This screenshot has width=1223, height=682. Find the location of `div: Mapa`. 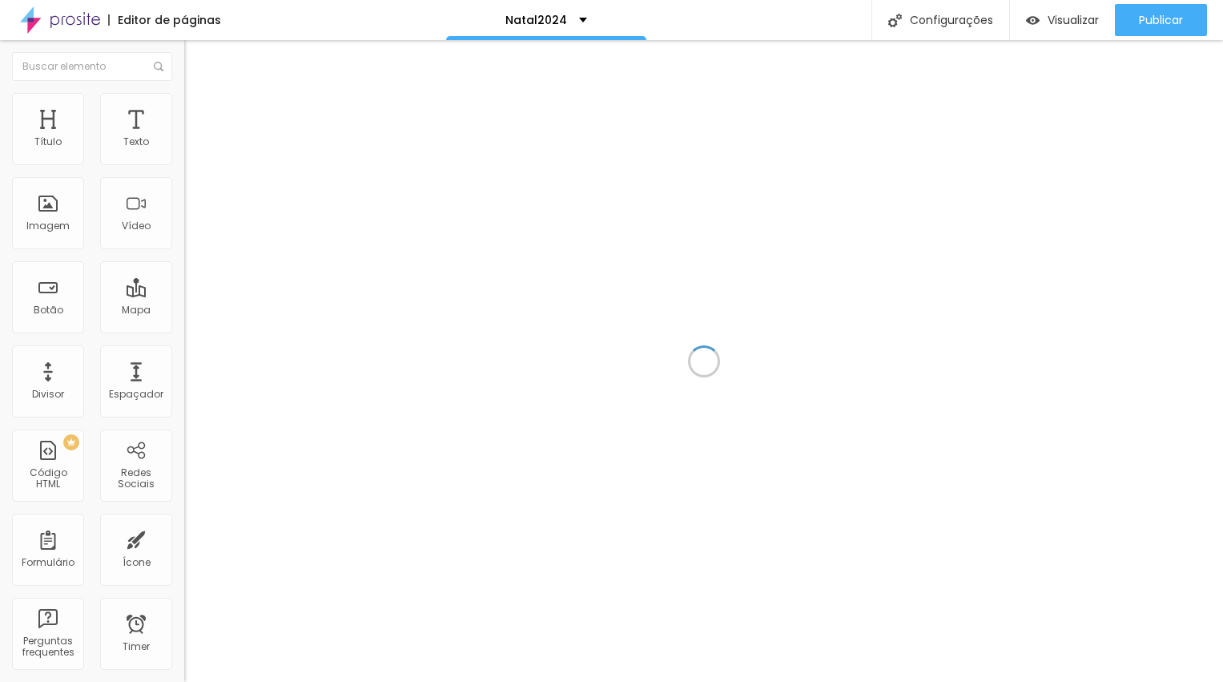

div: Mapa is located at coordinates (136, 310).